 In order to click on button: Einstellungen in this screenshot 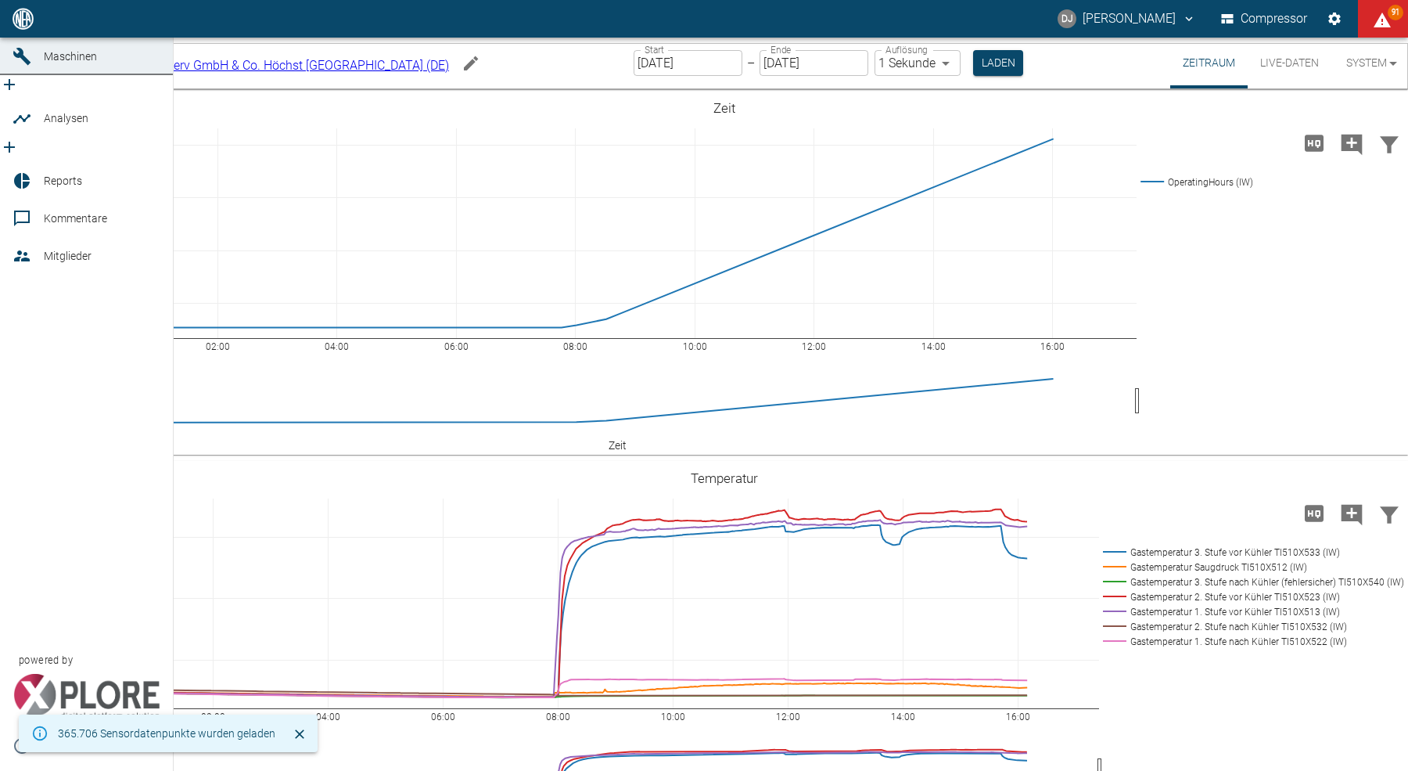, I will do `click(1335, 19)`.